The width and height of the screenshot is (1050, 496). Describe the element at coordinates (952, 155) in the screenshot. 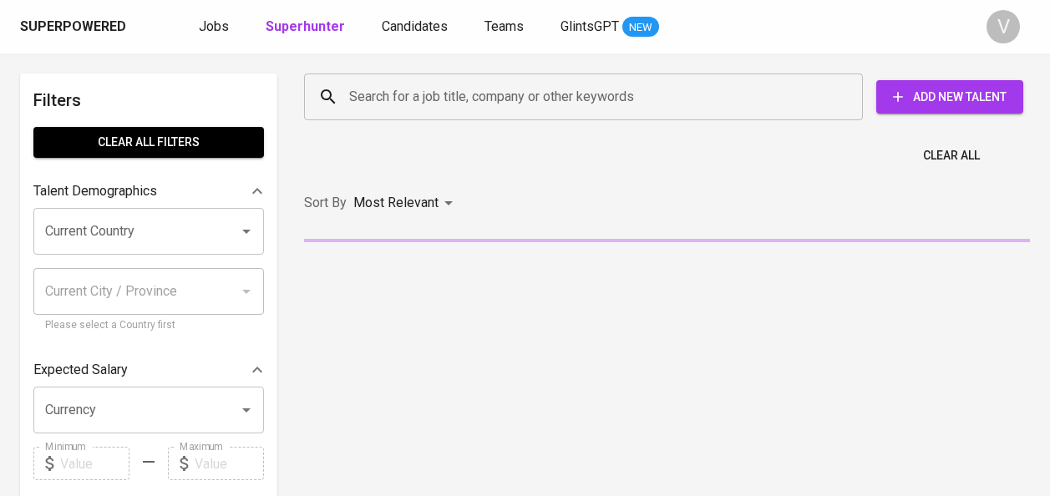

I see `span: Clear All` at that location.